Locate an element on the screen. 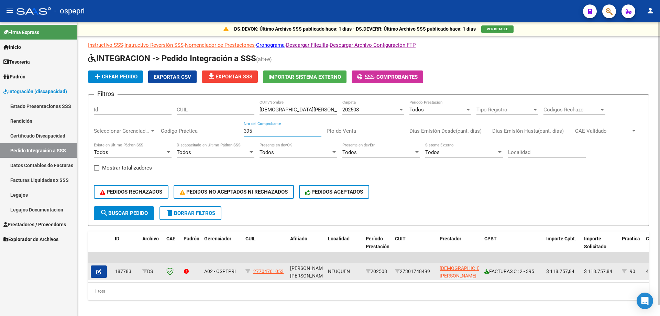  span: Prestadores / Proveedores is located at coordinates (35, 225).